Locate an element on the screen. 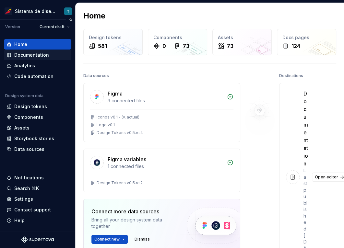 The image size is (344, 248). button: Search ⌘K is located at coordinates (38, 189).